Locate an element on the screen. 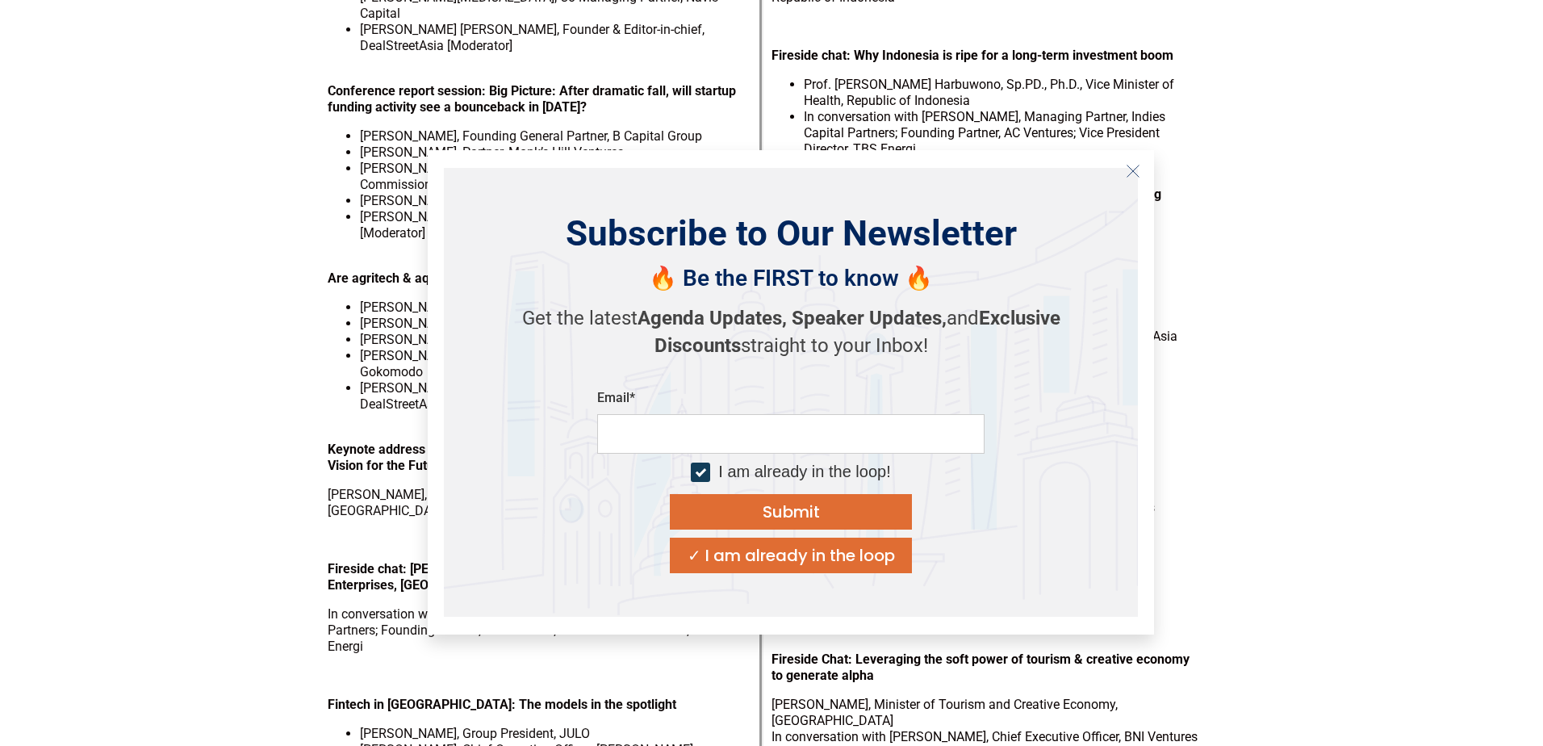  b: F is located at coordinates (331, 704).